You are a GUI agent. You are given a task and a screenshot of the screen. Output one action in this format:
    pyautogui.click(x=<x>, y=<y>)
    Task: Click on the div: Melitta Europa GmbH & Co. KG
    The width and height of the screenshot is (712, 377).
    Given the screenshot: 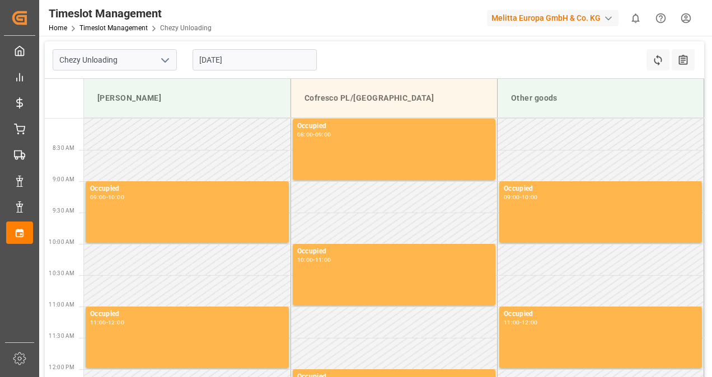 What is the action you would take?
    pyautogui.click(x=553, y=18)
    